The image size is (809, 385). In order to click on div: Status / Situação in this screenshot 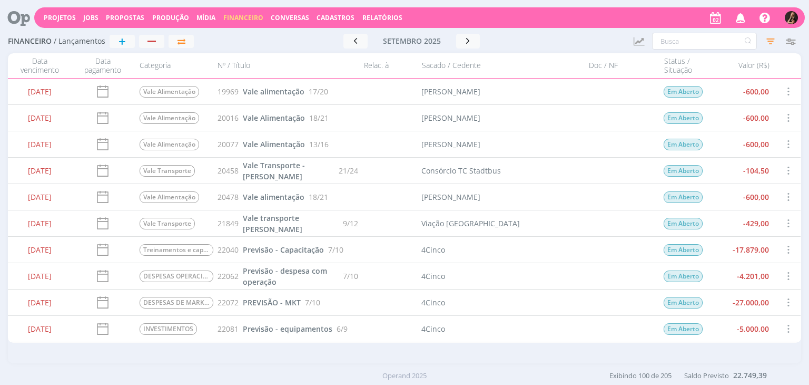, I will do `click(685, 65)`.